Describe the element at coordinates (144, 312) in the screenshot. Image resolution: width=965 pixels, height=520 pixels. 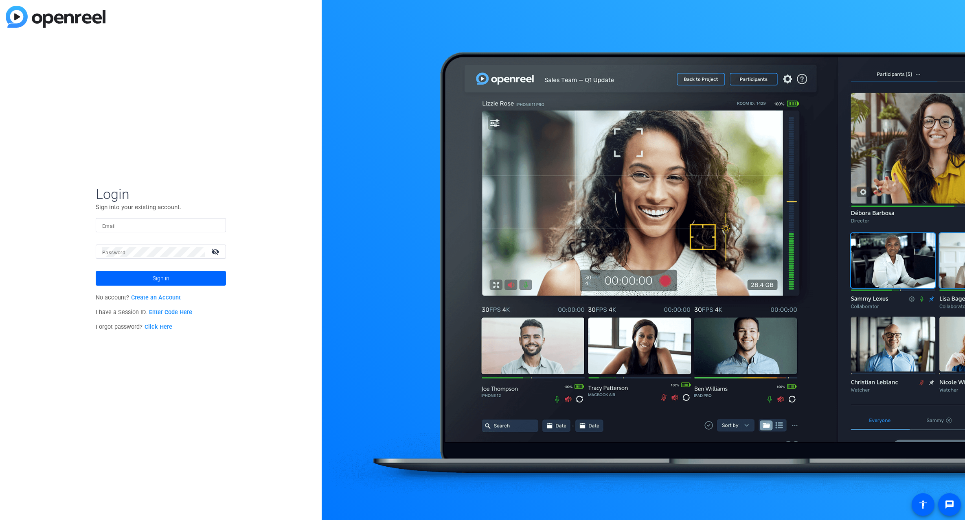
I see `span: I have a Session ID.` at that location.